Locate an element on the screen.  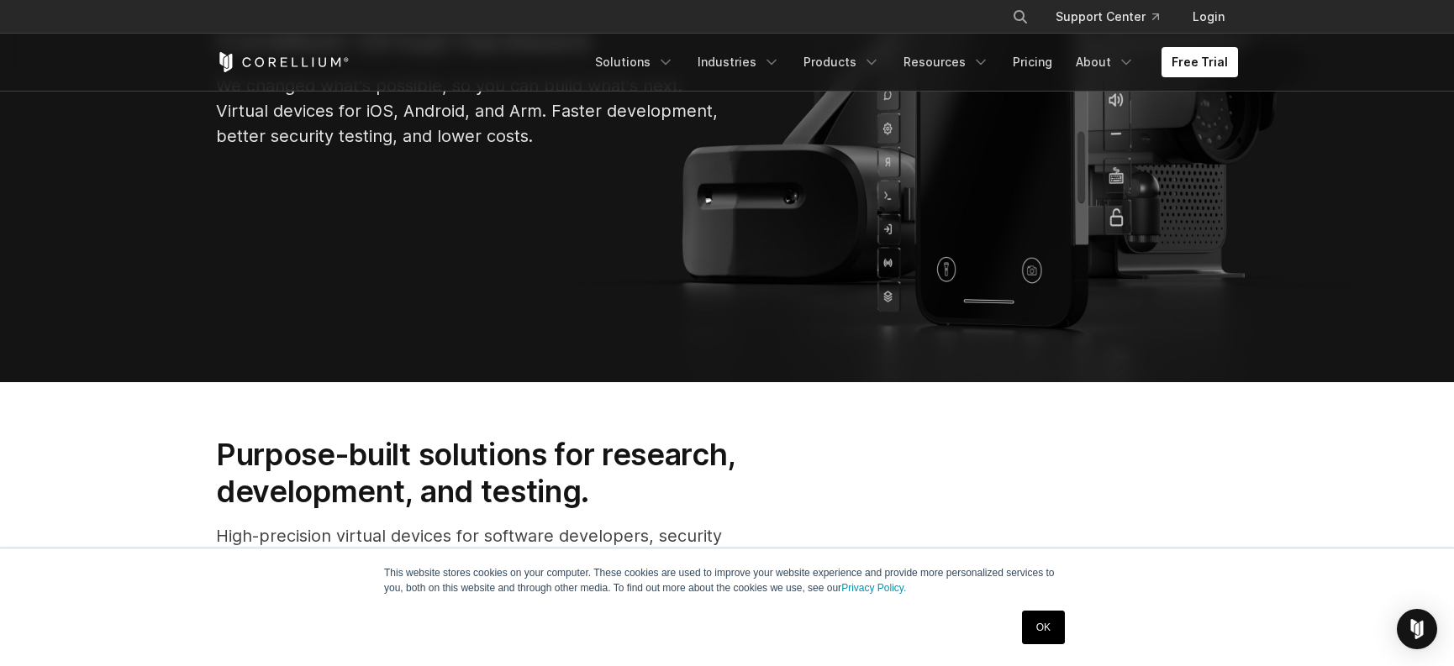
a: Corellium Home is located at coordinates (282, 62).